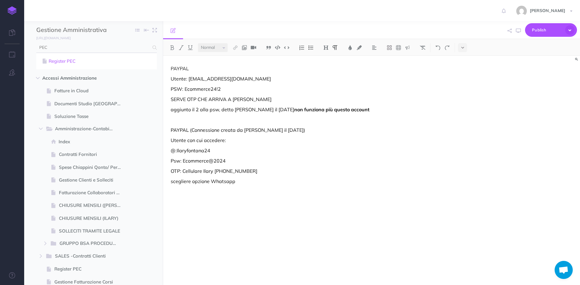 The width and height of the screenshot is (580, 285). What do you see at coordinates (253, 48) in the screenshot?
I see `img: Add video button` at bounding box center [253, 48].